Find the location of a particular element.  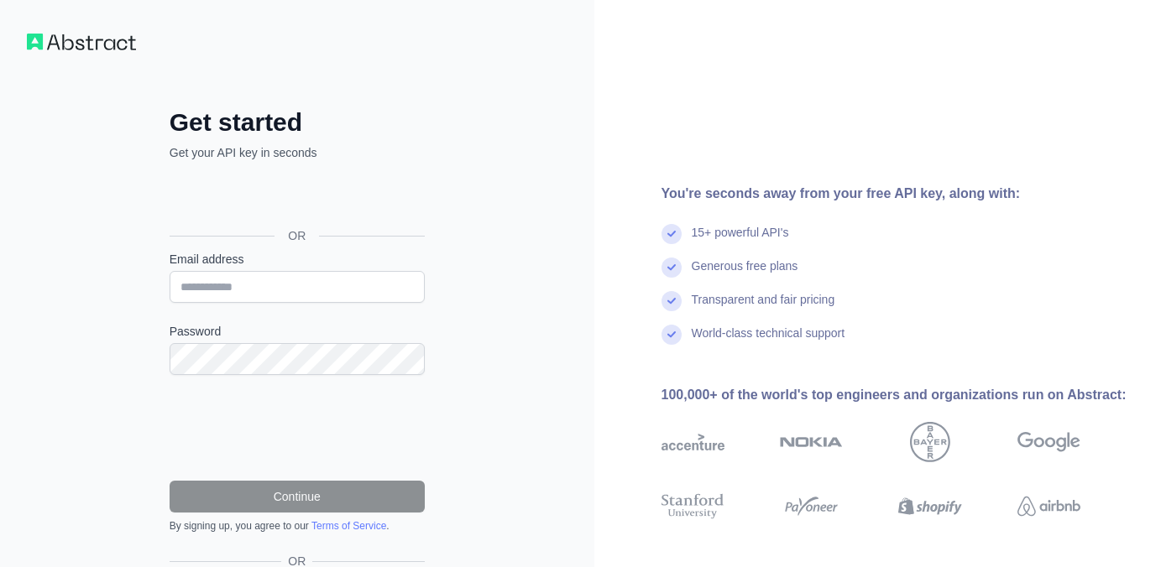

div: By signing up, you agree to our . is located at coordinates (297, 526).